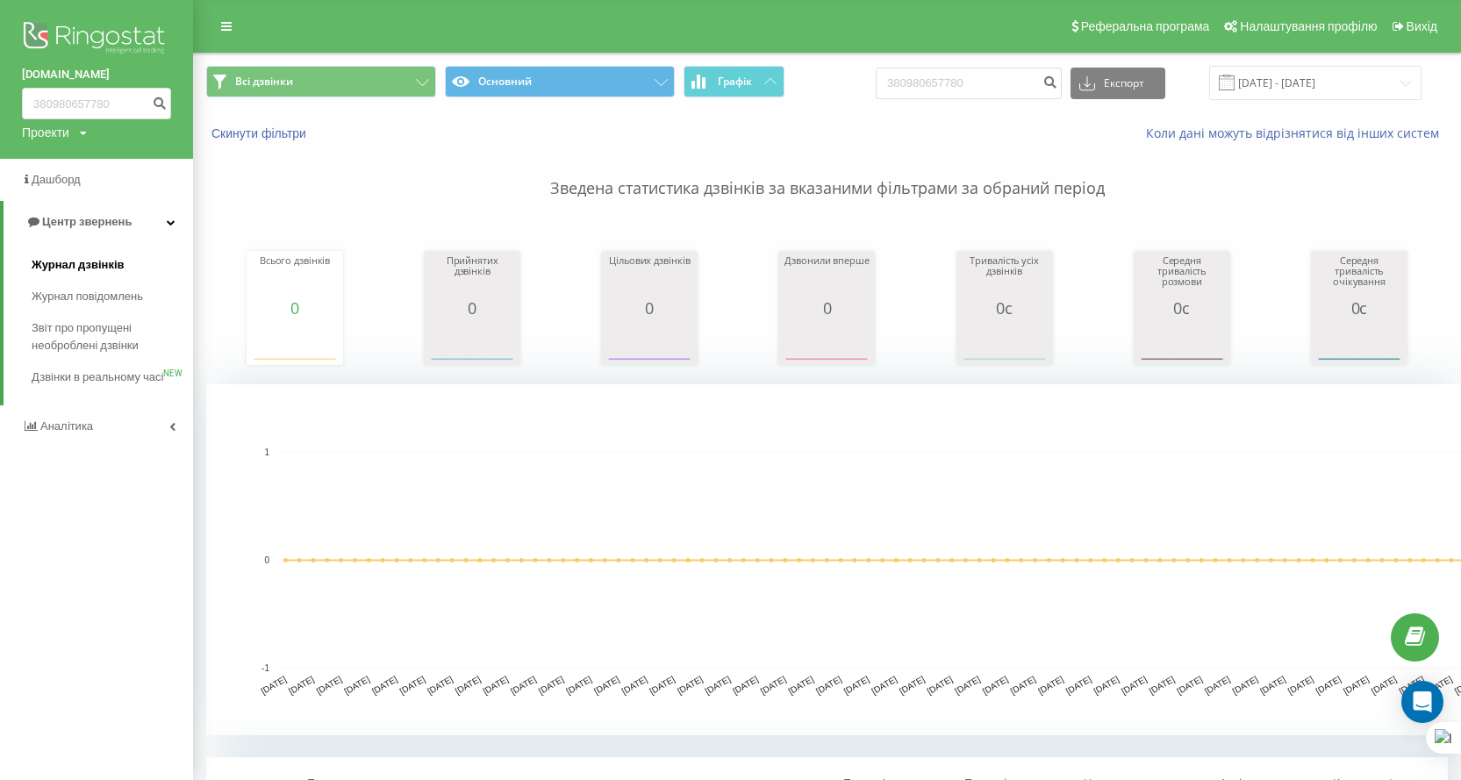  Describe the element at coordinates (1297, 132) in the screenshot. I see `a: Коли дані можуть відрізнятися вiд інших систем` at that location.